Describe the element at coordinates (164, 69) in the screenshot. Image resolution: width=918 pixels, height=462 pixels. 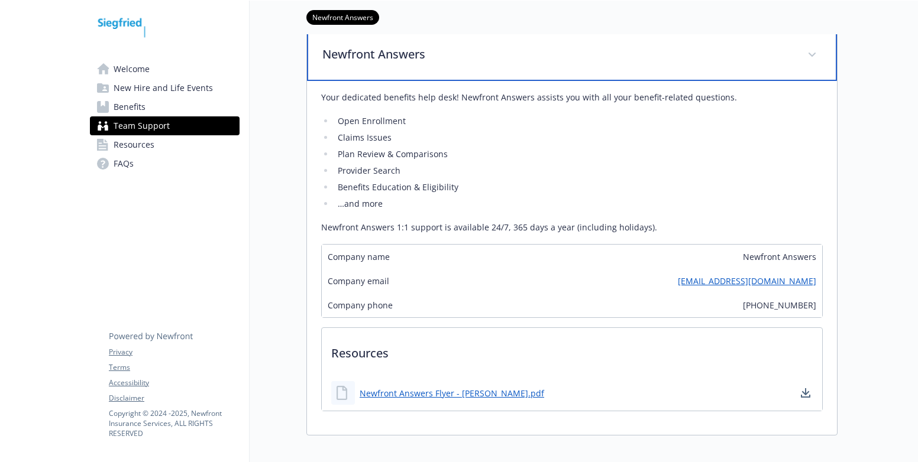
I see `a: Welcome` at that location.